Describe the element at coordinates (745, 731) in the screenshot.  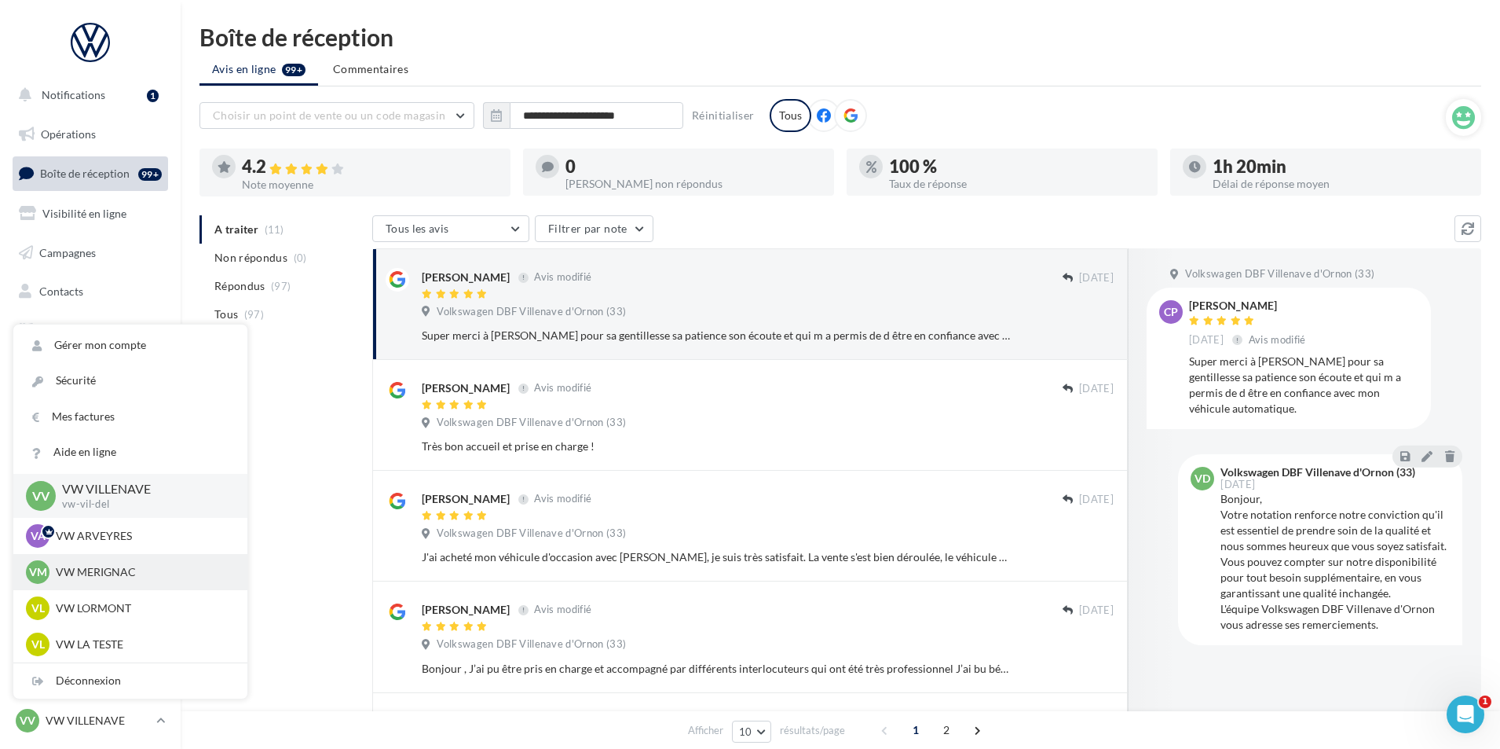
I see `span: 10` at that location.